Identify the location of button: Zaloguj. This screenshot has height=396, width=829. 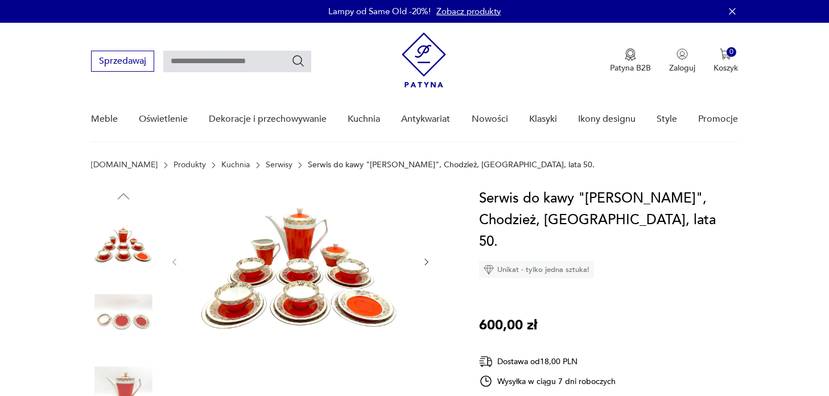
(682, 61).